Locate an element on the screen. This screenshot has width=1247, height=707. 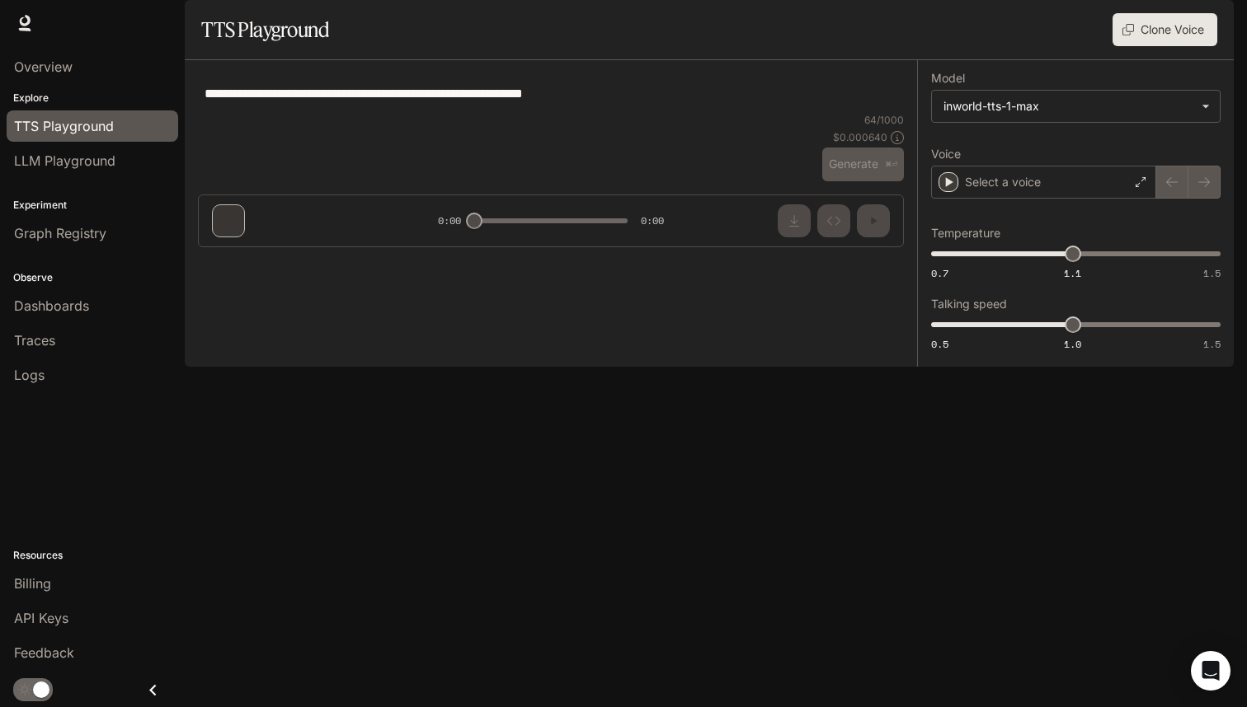
span: 1.0 is located at coordinates (1072, 344).